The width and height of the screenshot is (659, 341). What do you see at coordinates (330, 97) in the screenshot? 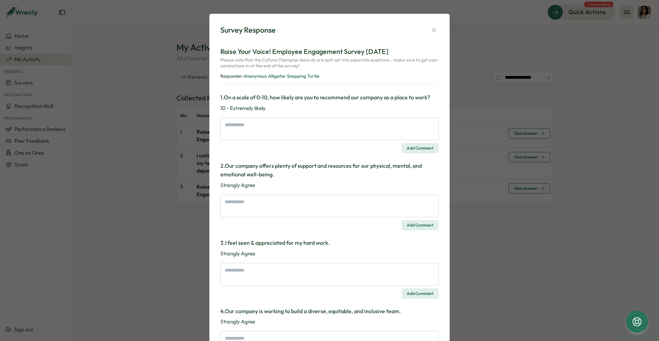
I see `h3: 1 . On a scale of 0-10, how likely are you to recommend our company as a place to work?` at bounding box center [330, 97].